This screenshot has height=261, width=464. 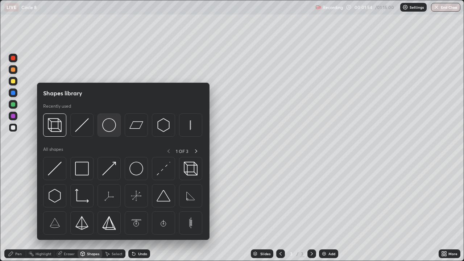 What do you see at coordinates (446, 7) in the screenshot?
I see `button: End Class` at bounding box center [446, 7].